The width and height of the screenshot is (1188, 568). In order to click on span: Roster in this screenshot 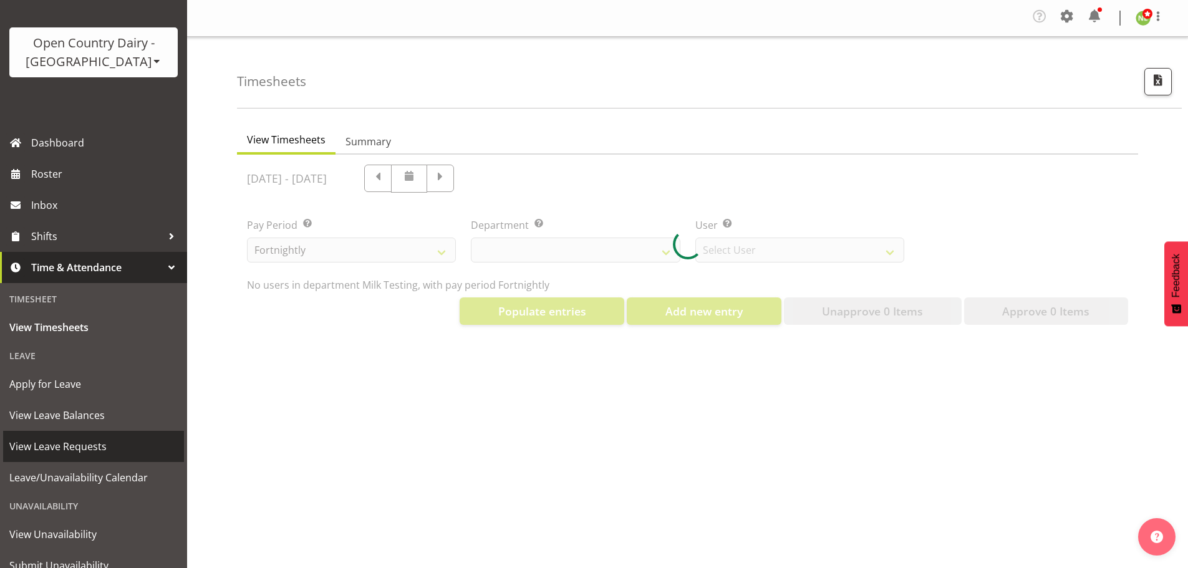, I will do `click(106, 174)`.